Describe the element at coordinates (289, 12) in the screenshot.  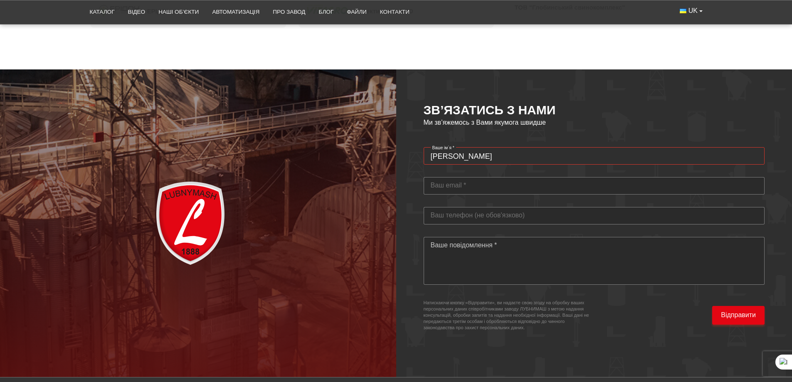
I see `a: Про завод` at that location.